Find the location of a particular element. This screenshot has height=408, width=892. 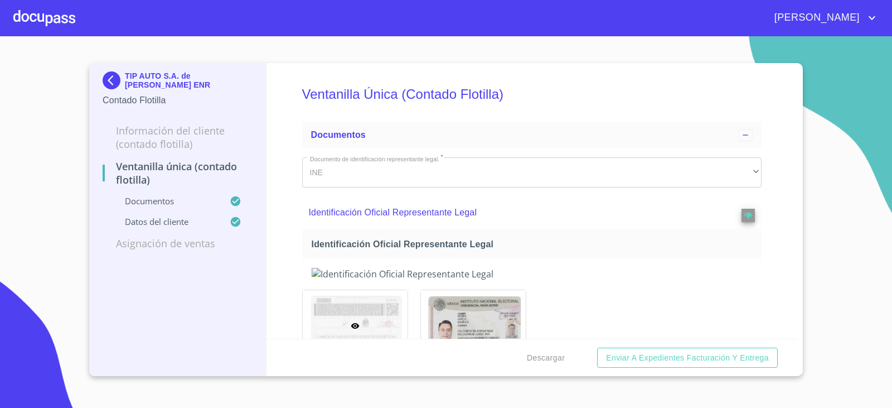

p: Información del Cliente (Contado Flotilla) is located at coordinates (177, 137).